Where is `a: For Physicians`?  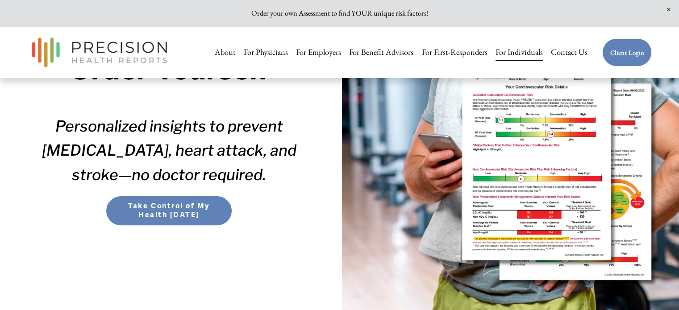 a: For Physicians is located at coordinates (265, 52).